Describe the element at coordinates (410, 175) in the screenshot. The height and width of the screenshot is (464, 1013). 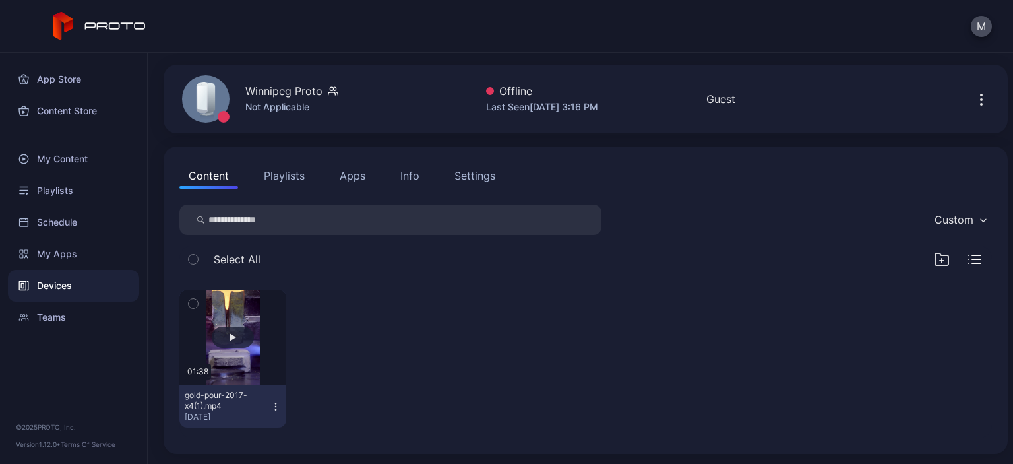
I see `div: Info` at that location.